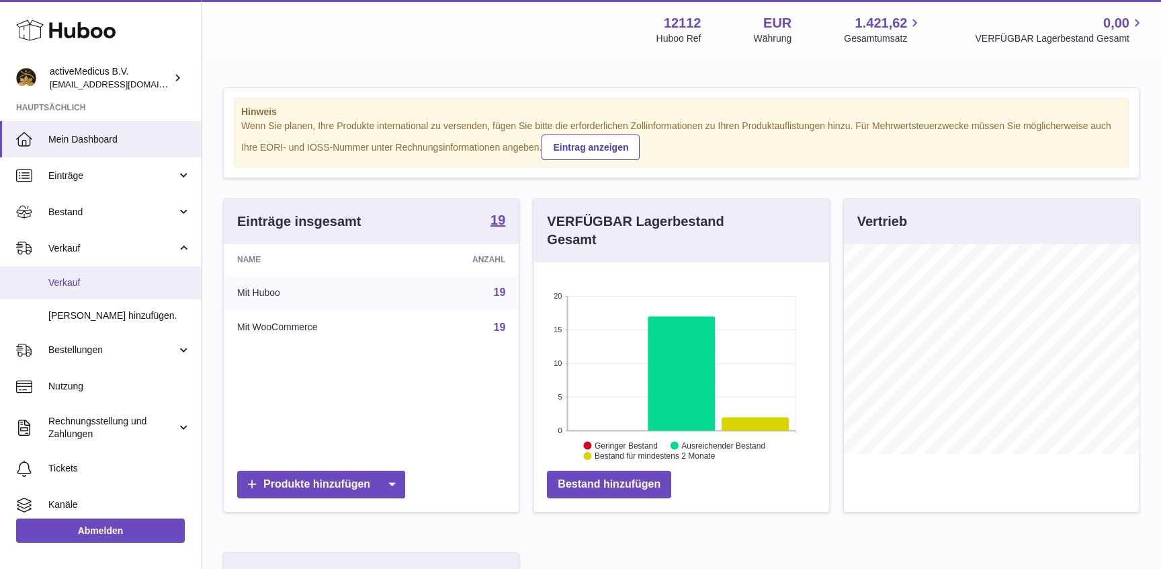 The width and height of the screenshot is (1161, 569). Describe the element at coordinates (724, 445) in the screenshot. I see `text: Ausreichender Bestand` at that location.